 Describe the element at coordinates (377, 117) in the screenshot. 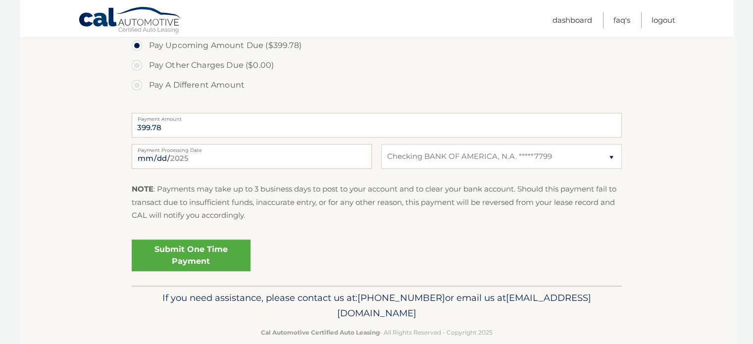

I see `label: Payment Amount` at that location.